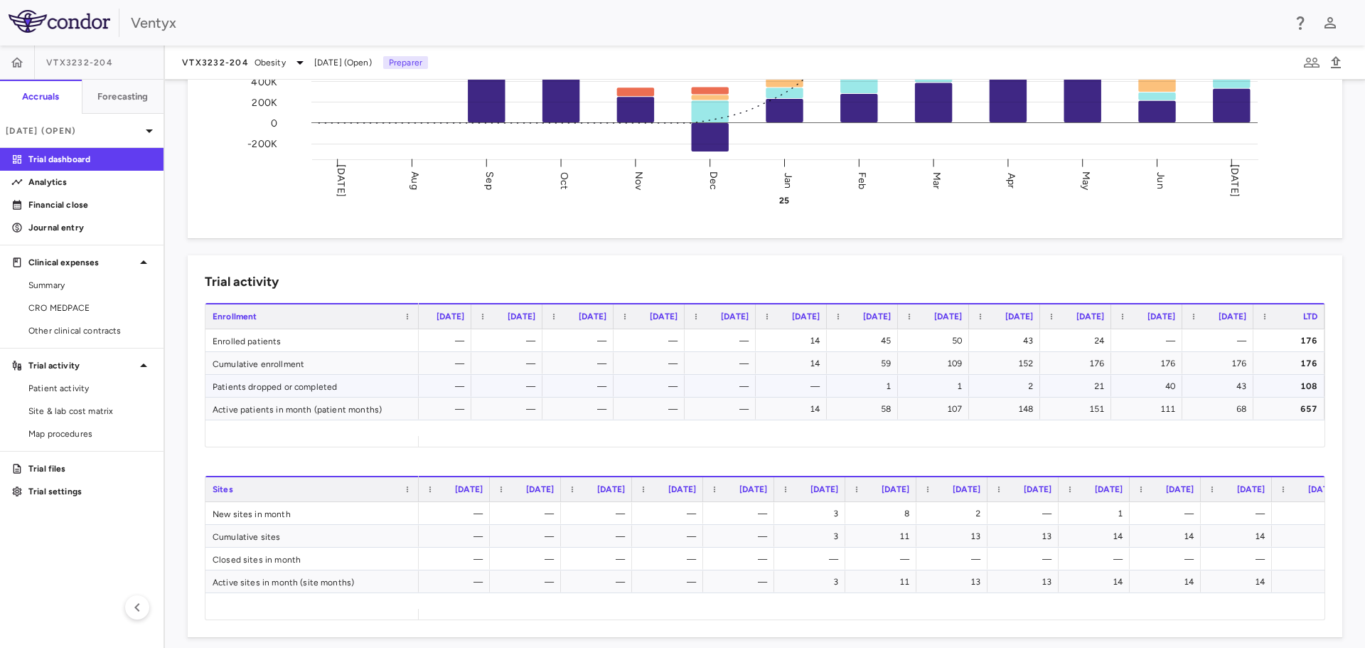 The height and width of the screenshot is (648, 1365). I want to click on tspan: 0, so click(274, 122).